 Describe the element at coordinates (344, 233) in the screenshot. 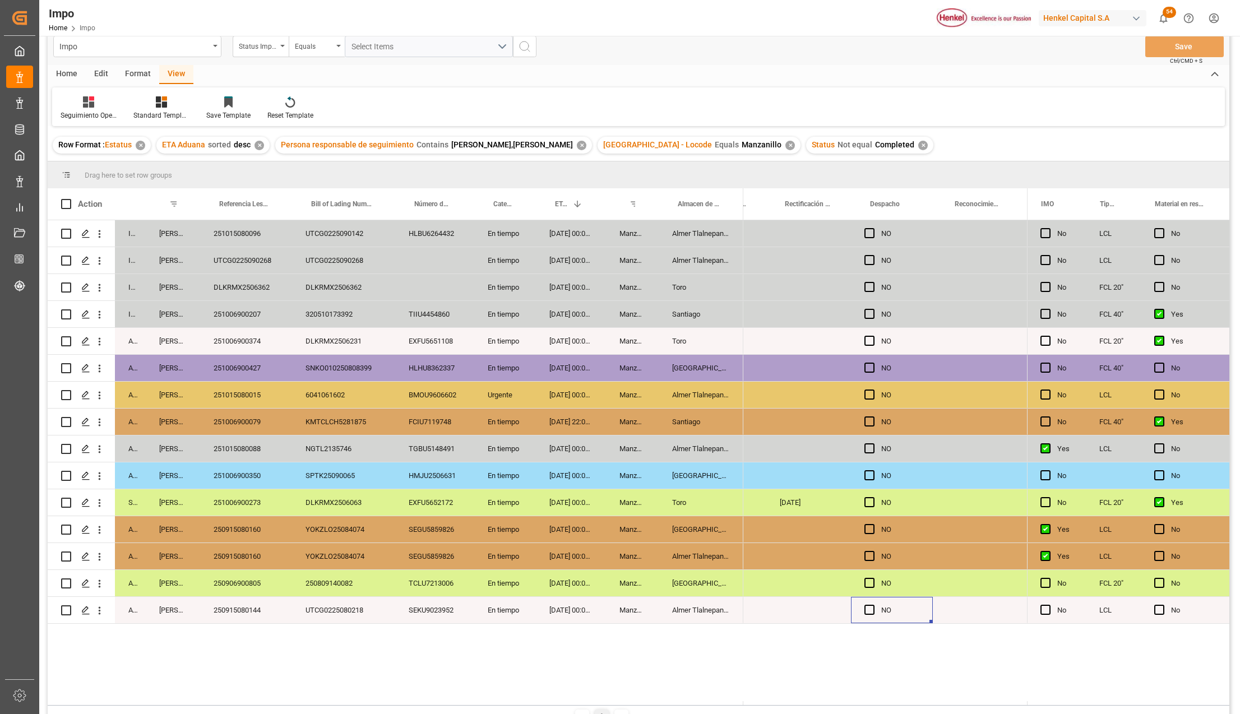

I see `div: UTCG0225090142` at that location.